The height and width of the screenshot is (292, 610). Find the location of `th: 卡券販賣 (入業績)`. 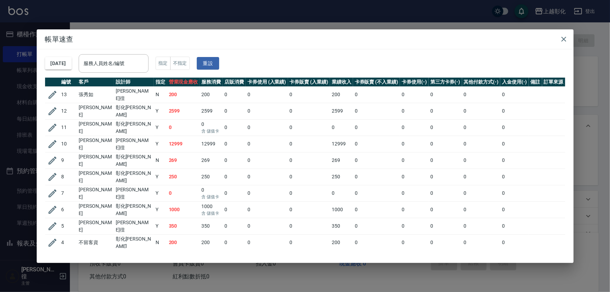

th: 卡券販賣 (入業績) is located at coordinates (309, 82).